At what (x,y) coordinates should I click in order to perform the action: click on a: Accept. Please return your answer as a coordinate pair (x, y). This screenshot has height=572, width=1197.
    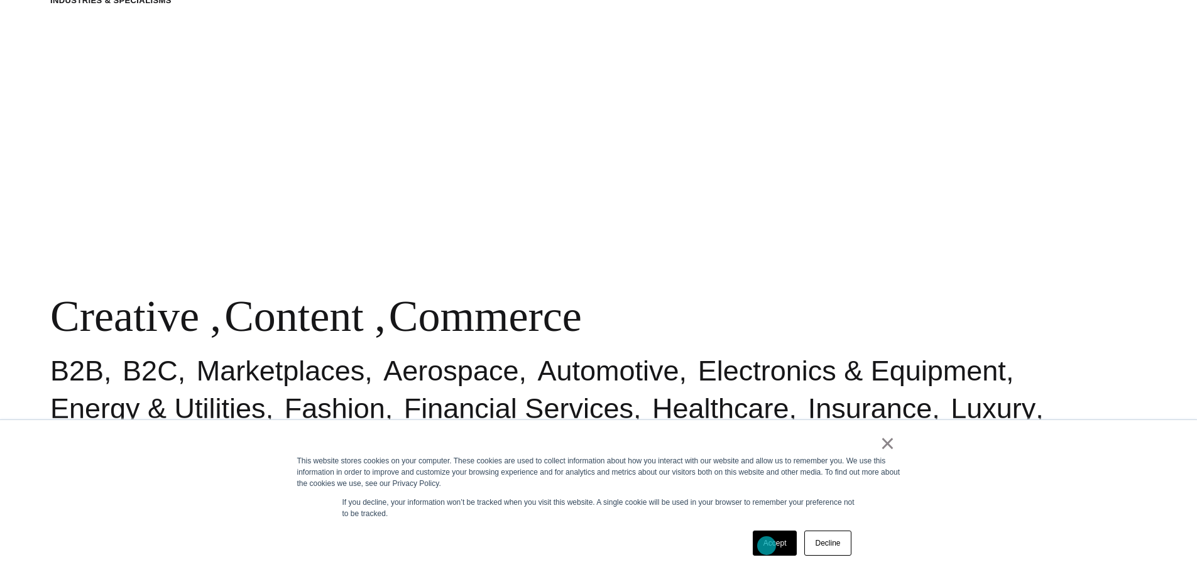
    Looking at the image, I should click on (775, 544).